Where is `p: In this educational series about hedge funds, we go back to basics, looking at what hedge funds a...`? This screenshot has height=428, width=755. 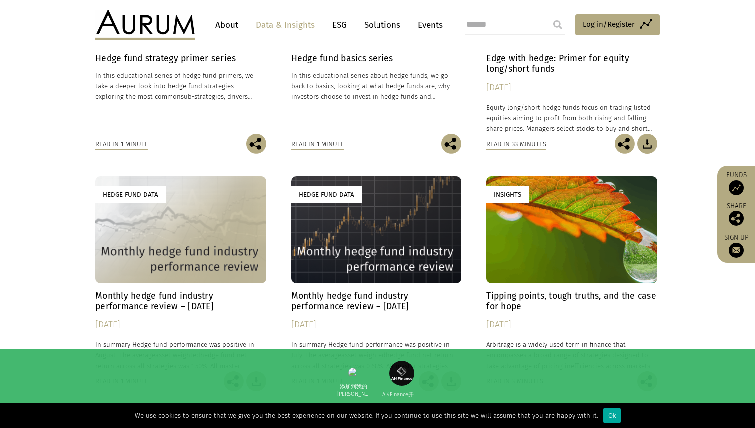
p: In this educational series about hedge funds, we go back to basics, looking at what hedge funds a... is located at coordinates (377, 86).